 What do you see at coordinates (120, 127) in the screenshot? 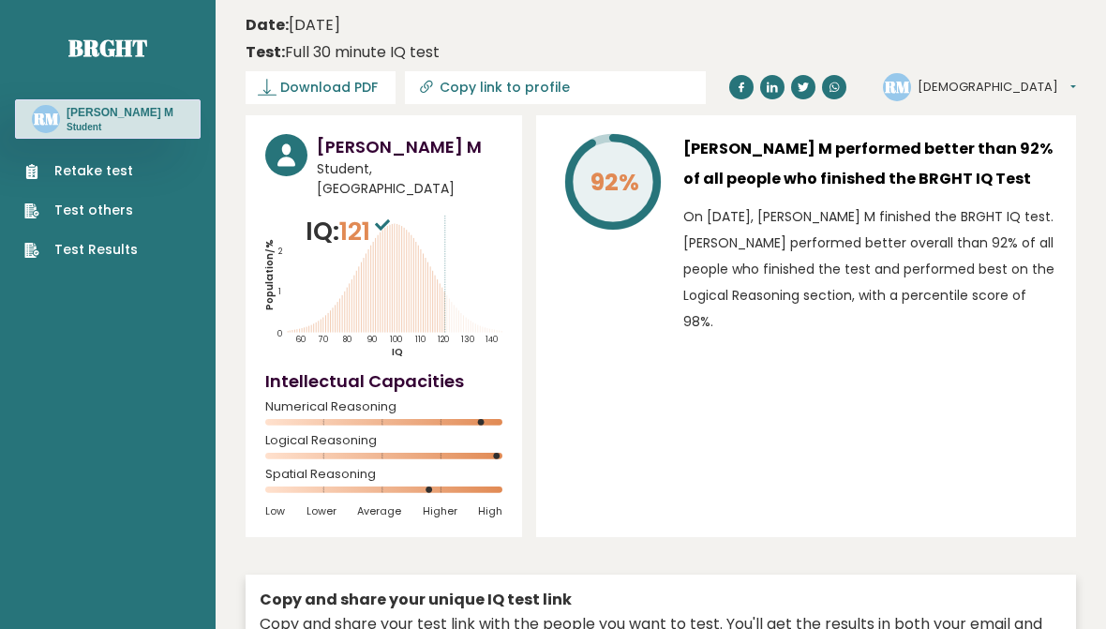
I see `p: Student` at bounding box center [120, 127].